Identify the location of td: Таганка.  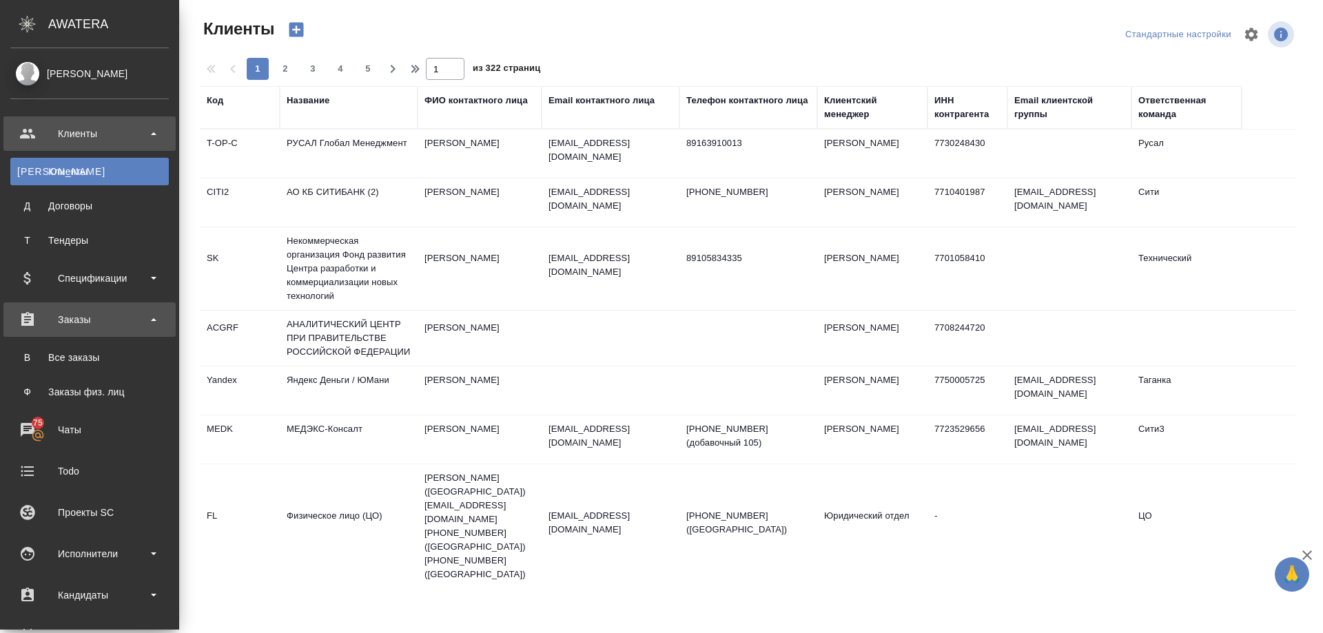
(1186, 391).